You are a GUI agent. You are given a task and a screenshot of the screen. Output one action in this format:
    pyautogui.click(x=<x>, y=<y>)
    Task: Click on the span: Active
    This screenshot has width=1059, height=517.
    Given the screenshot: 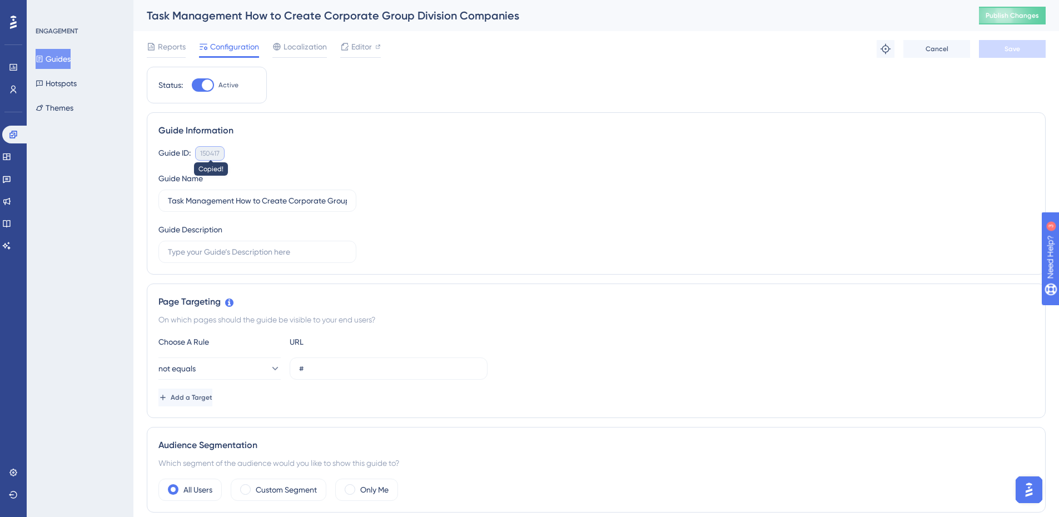 What is the action you would take?
    pyautogui.click(x=228, y=85)
    